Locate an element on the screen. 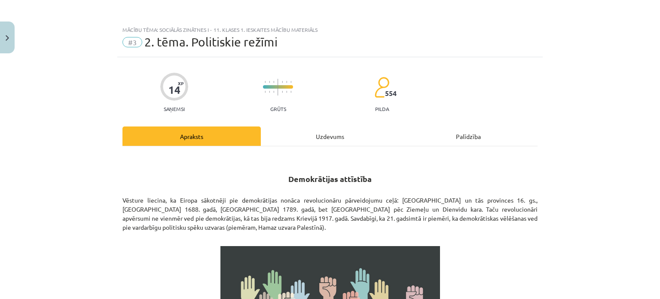 Image resolution: width=660 pixels, height=299 pixels. p: Grūts is located at coordinates (278, 109).